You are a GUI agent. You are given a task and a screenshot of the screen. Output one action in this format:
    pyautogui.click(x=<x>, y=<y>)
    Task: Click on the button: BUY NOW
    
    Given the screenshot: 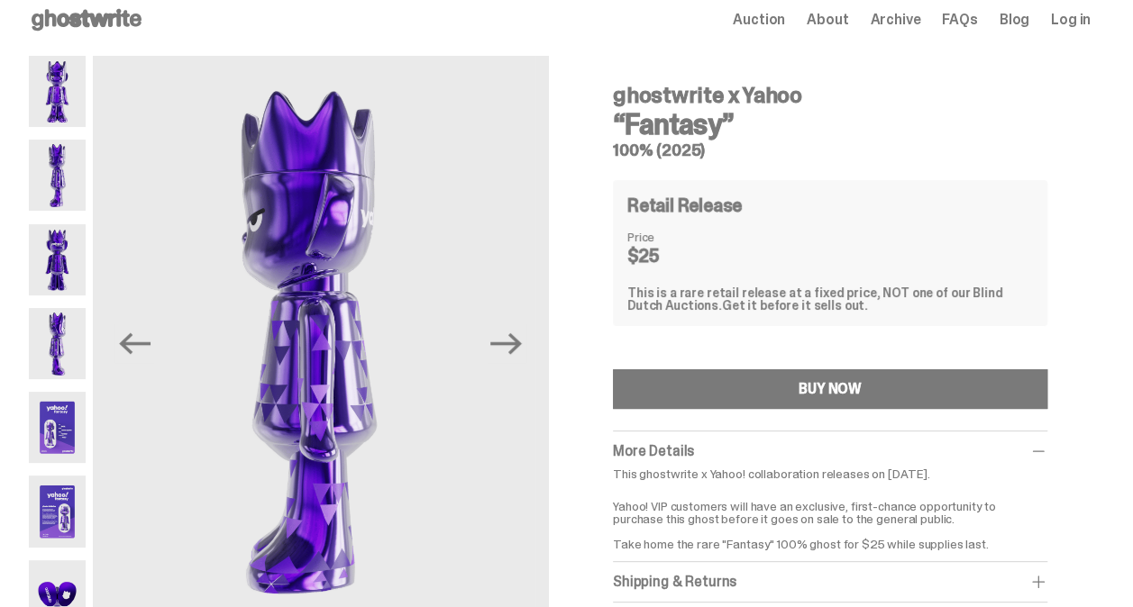 What is the action you would take?
    pyautogui.click(x=830, y=389)
    